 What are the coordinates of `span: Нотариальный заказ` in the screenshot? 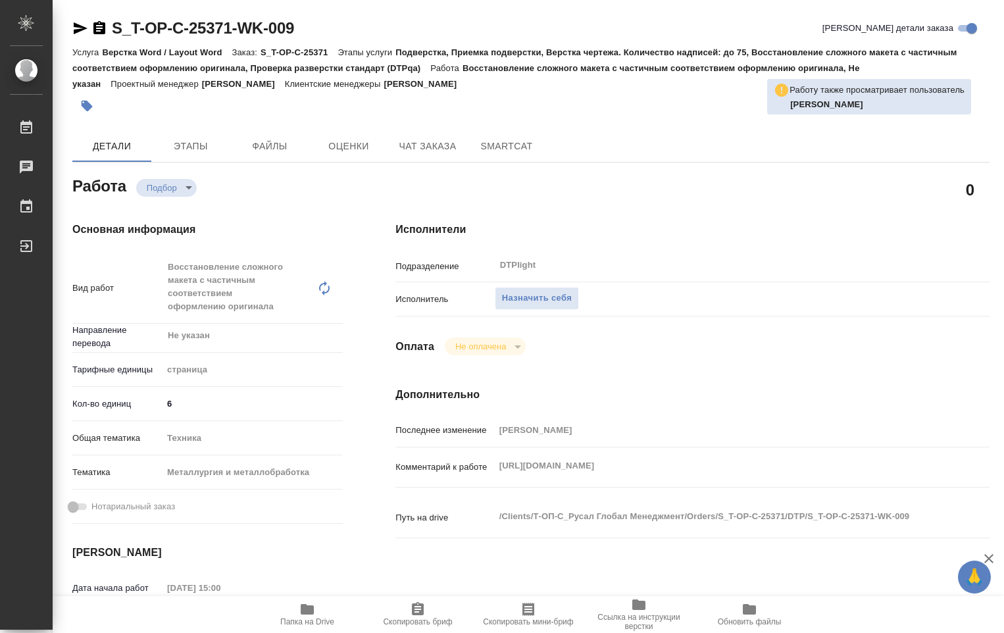 It's located at (133, 506).